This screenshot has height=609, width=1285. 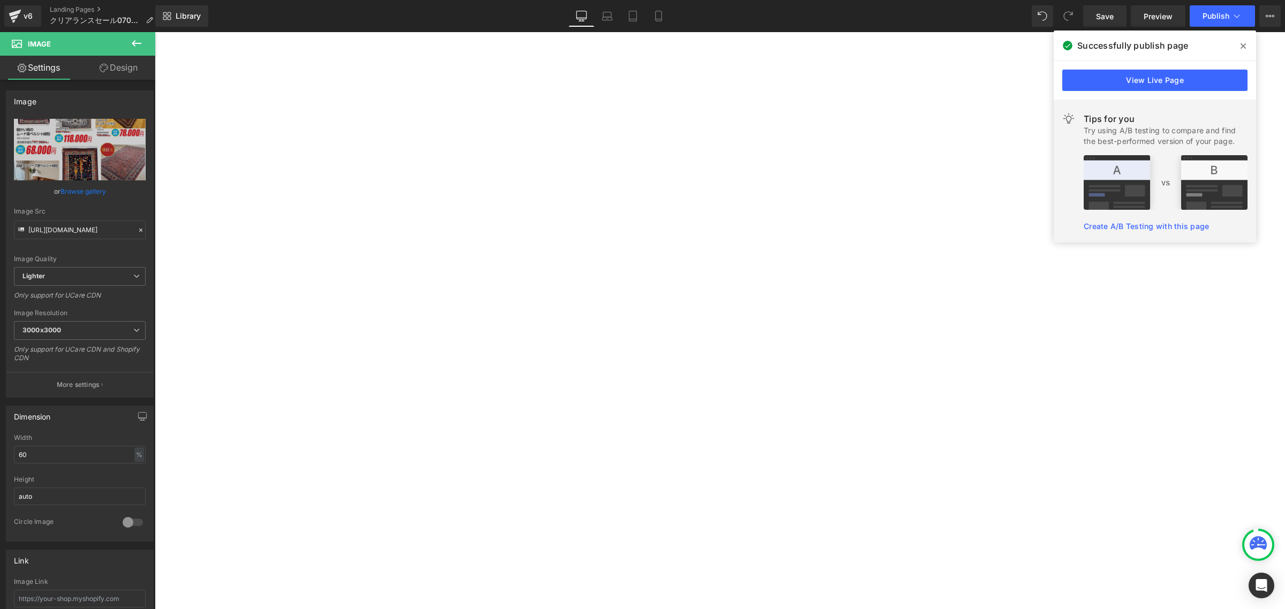 What do you see at coordinates (1146, 226) in the screenshot?
I see `a: Create A/B Testing with this page` at bounding box center [1146, 226].